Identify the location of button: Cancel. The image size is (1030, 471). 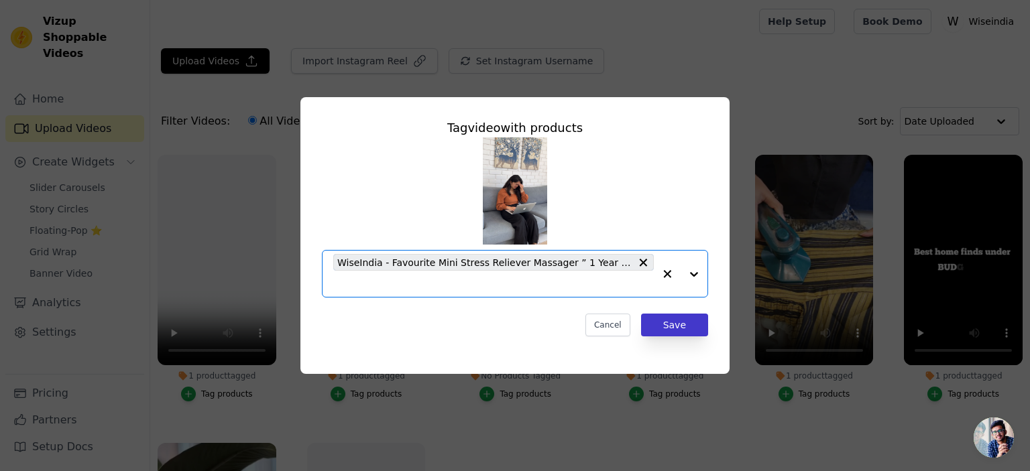
(607, 325).